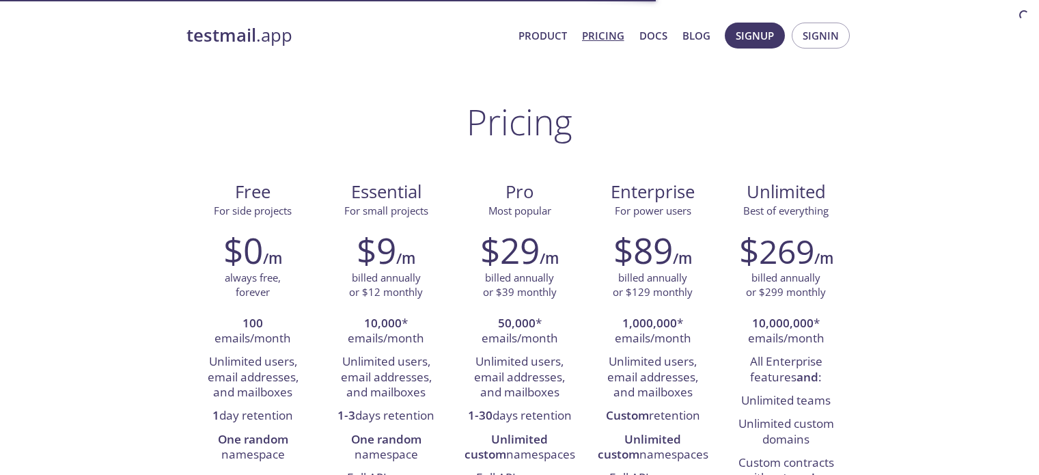 The image size is (1039, 475). What do you see at coordinates (221, 35) in the screenshot?
I see `strong: testmail` at bounding box center [221, 35].